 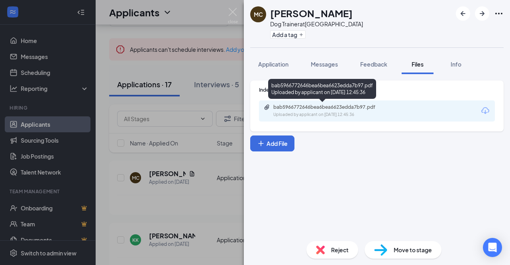 What do you see at coordinates (272, 143) in the screenshot?
I see `button: Add FilePlus` at bounding box center [272, 143].